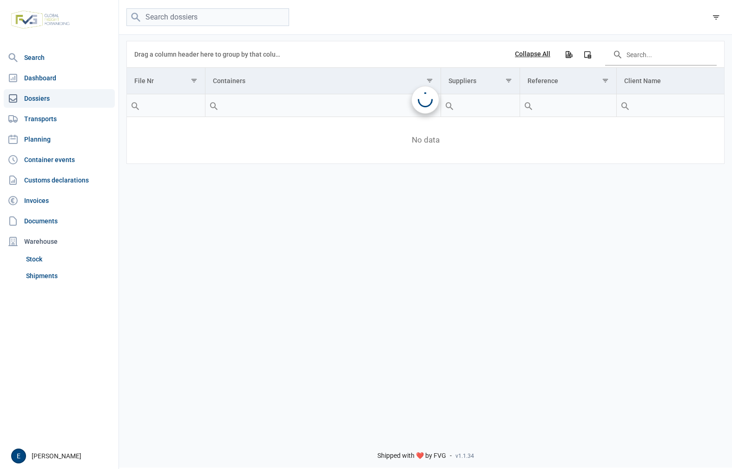 The image size is (732, 469). I want to click on div: Drag a column header here to group by that column, so click(209, 54).